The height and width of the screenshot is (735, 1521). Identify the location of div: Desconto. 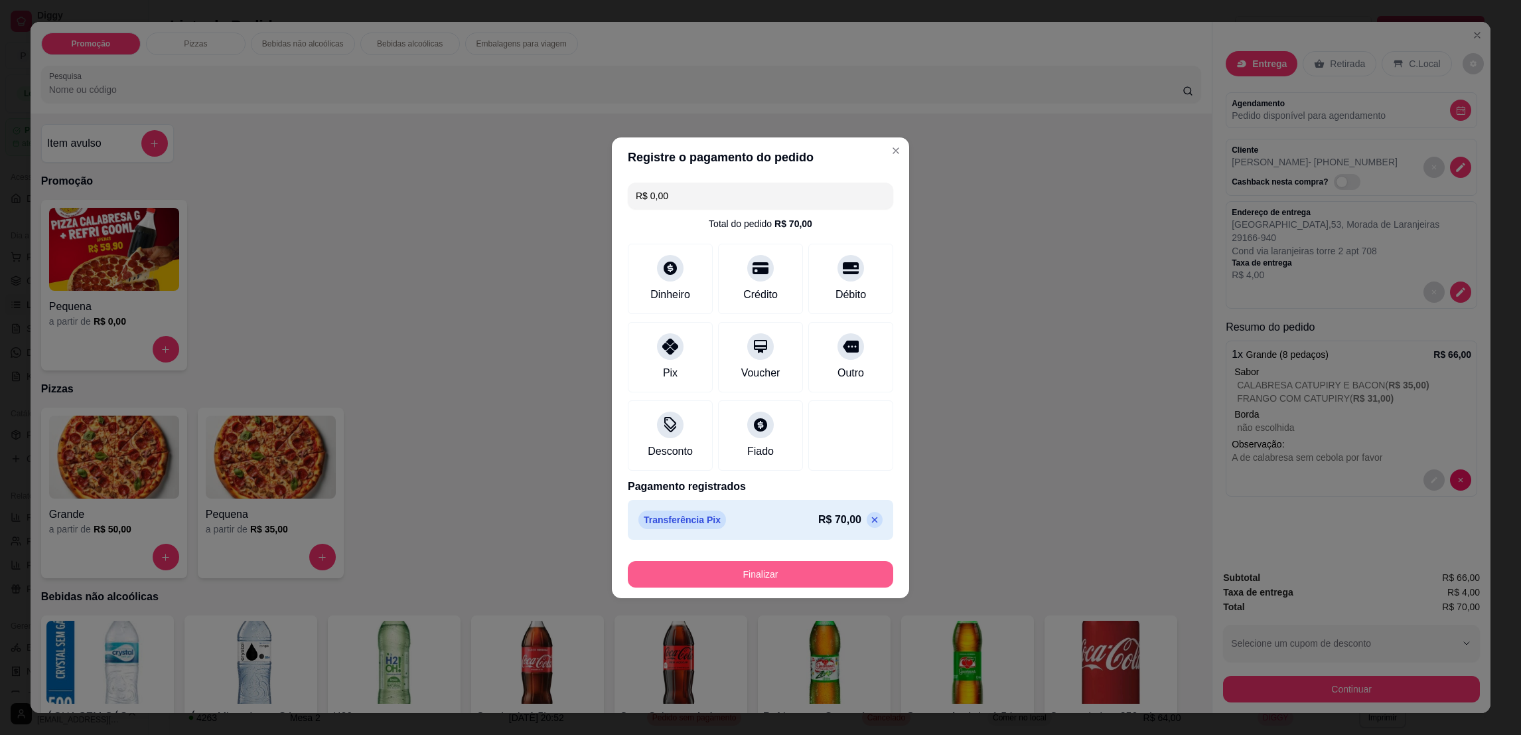
(670, 451).